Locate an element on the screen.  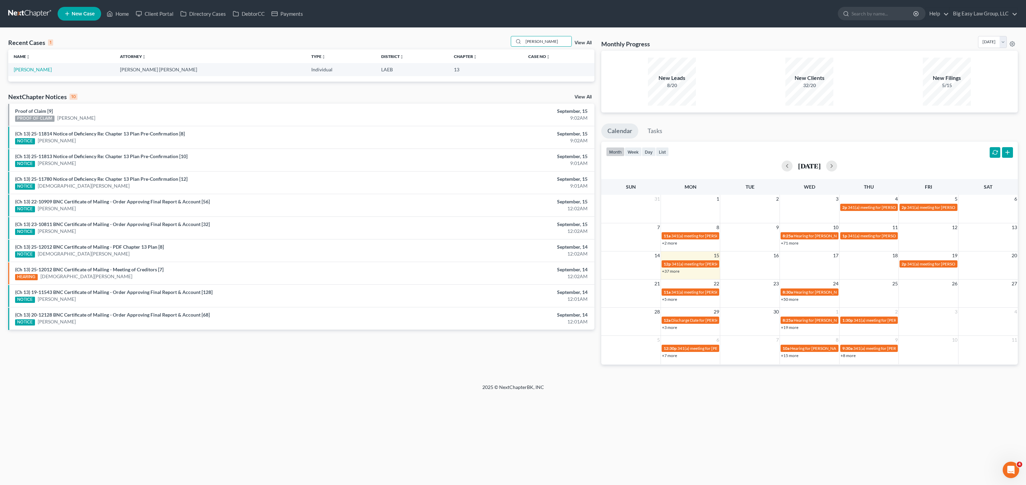
span: 5 is located at coordinates (956, 199).